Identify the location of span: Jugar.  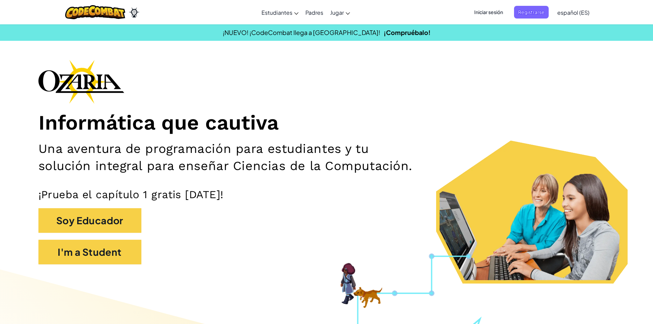
(337, 12).